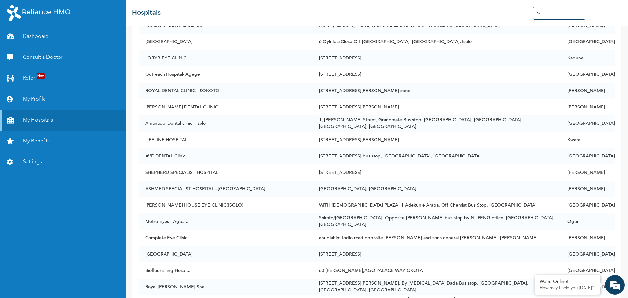 The width and height of the screenshot is (628, 298). What do you see at coordinates (115, 11) in the screenshot?
I see `div: Minimize live chat window` at bounding box center [115, 11].